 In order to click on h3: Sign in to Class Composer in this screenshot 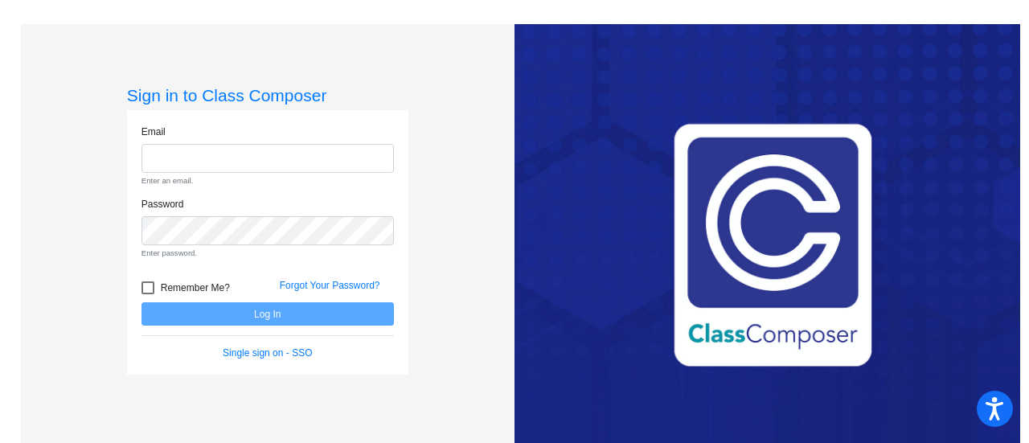, I will do `click(268, 95)`.